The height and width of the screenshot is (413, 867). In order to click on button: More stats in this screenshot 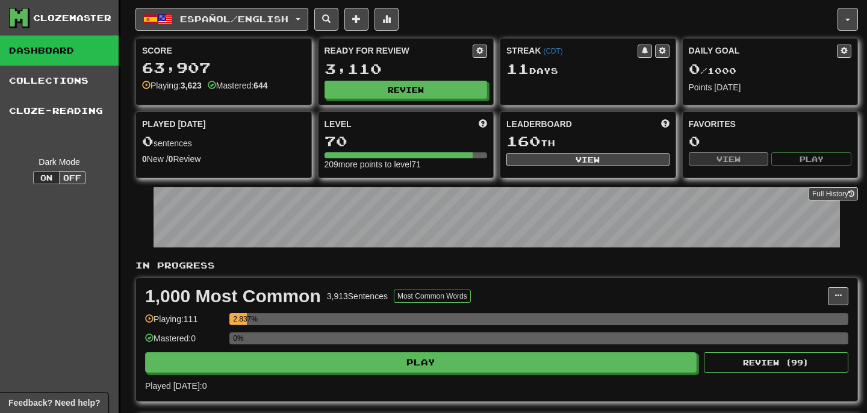, I will do `click(387, 19)`.